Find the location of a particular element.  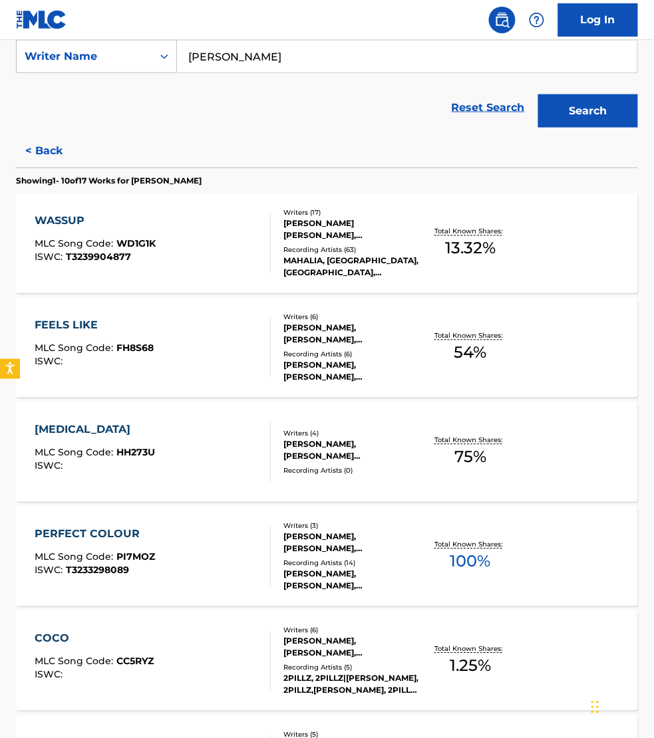

span: 75 % is located at coordinates (470, 458).